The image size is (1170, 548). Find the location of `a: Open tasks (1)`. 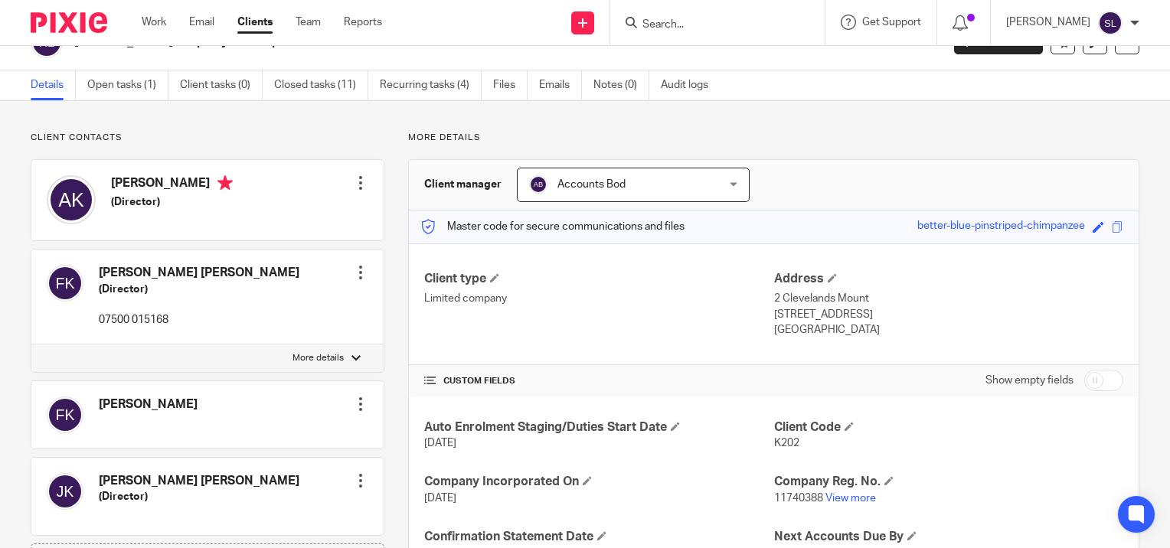

a: Open tasks (1) is located at coordinates (128, 85).